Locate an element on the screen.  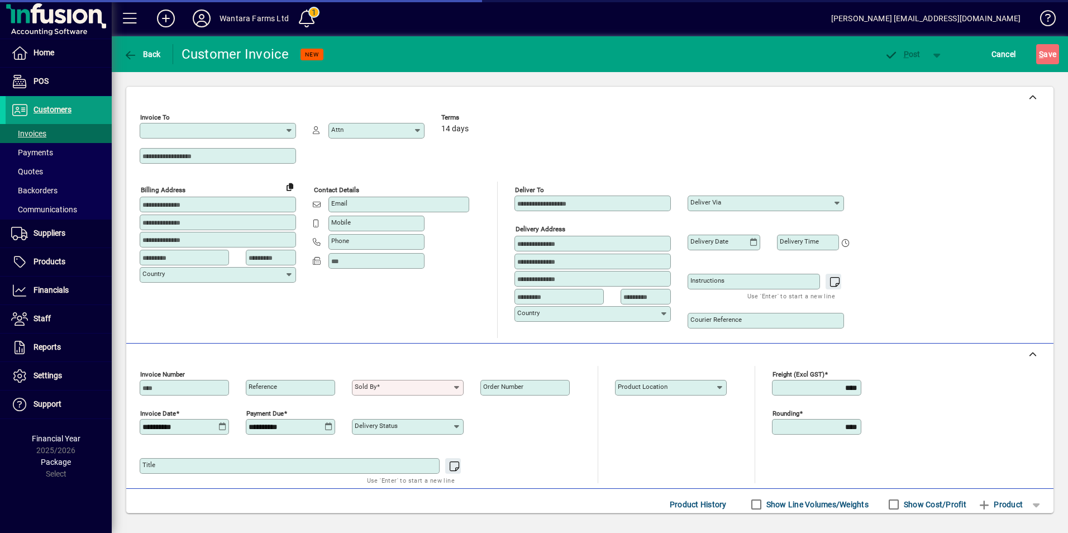
span: 14 days is located at coordinates (455, 129).